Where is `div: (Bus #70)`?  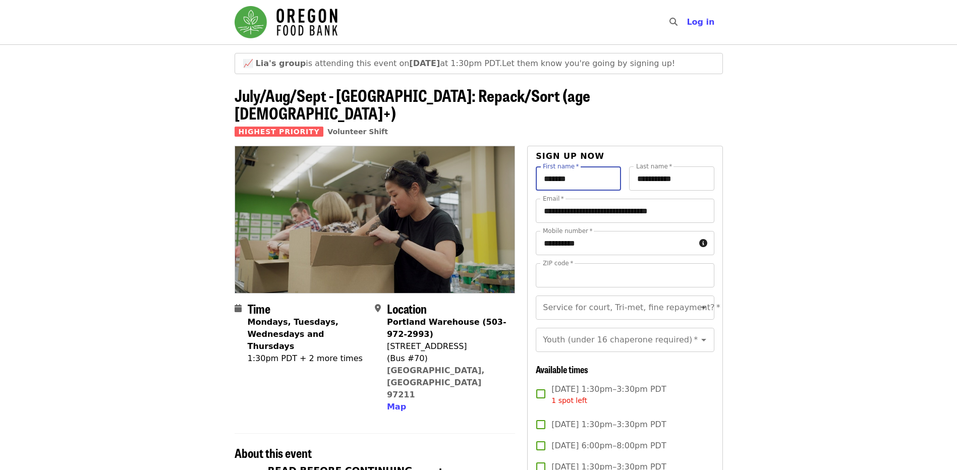
div: (Bus #70) is located at coordinates (447, 359).